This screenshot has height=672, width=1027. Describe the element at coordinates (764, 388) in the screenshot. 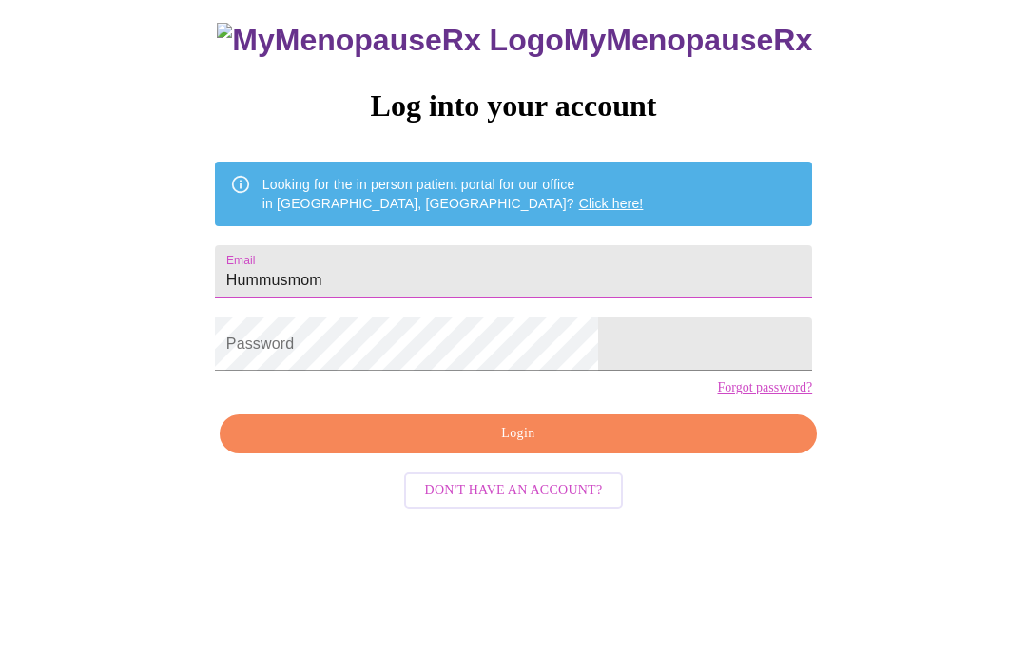

I see `a: Forgot password?` at that location.